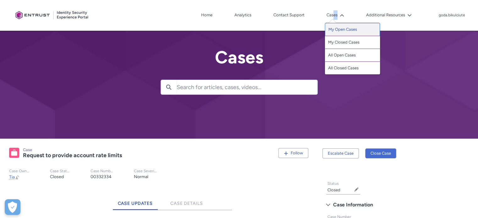 The image size is (478, 218). What do you see at coordinates (389, 15) in the screenshot?
I see `button: Additional Resources` at bounding box center [389, 15].